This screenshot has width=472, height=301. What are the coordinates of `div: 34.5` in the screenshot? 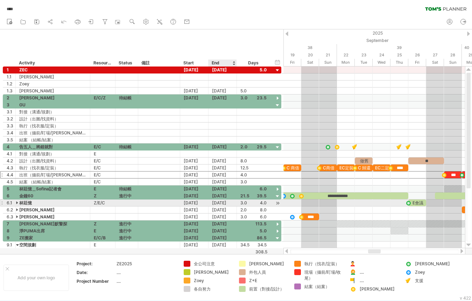 It's located at (253, 245).